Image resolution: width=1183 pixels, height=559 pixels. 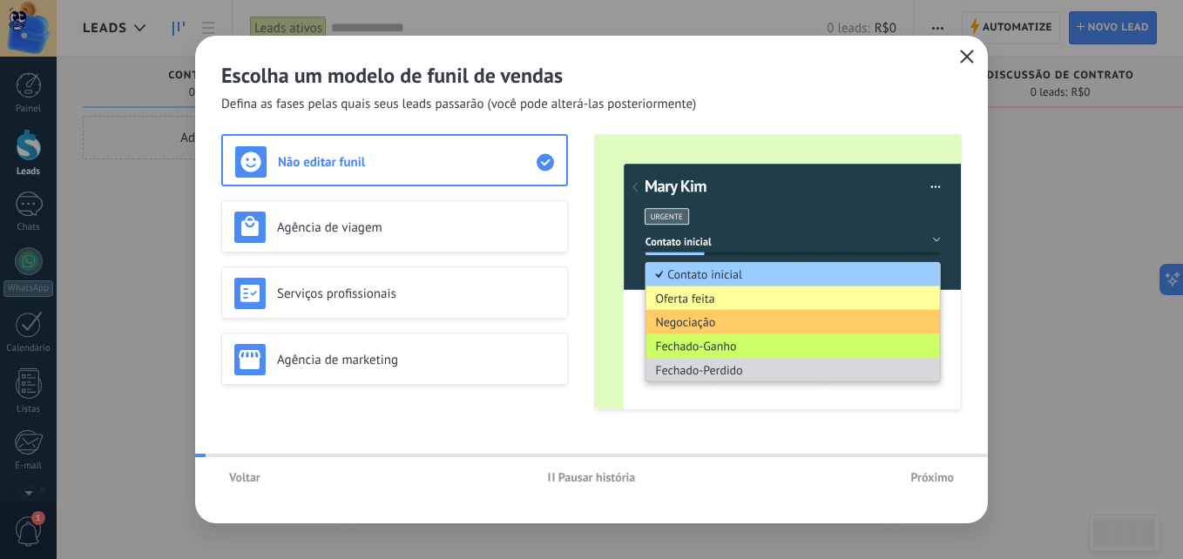 I want to click on button: Voltar, so click(x=245, y=477).